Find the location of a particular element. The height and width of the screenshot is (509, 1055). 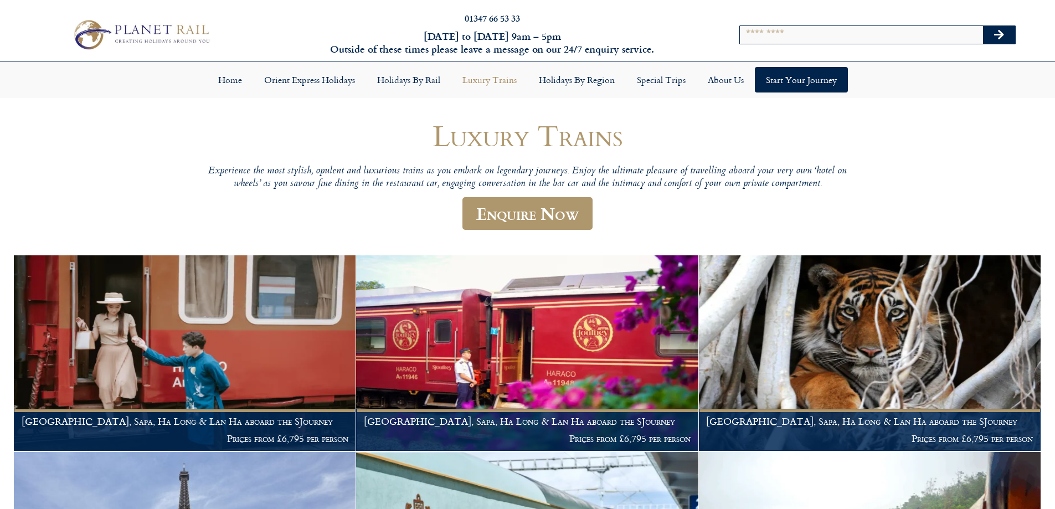

a: Home is located at coordinates (230, 80).